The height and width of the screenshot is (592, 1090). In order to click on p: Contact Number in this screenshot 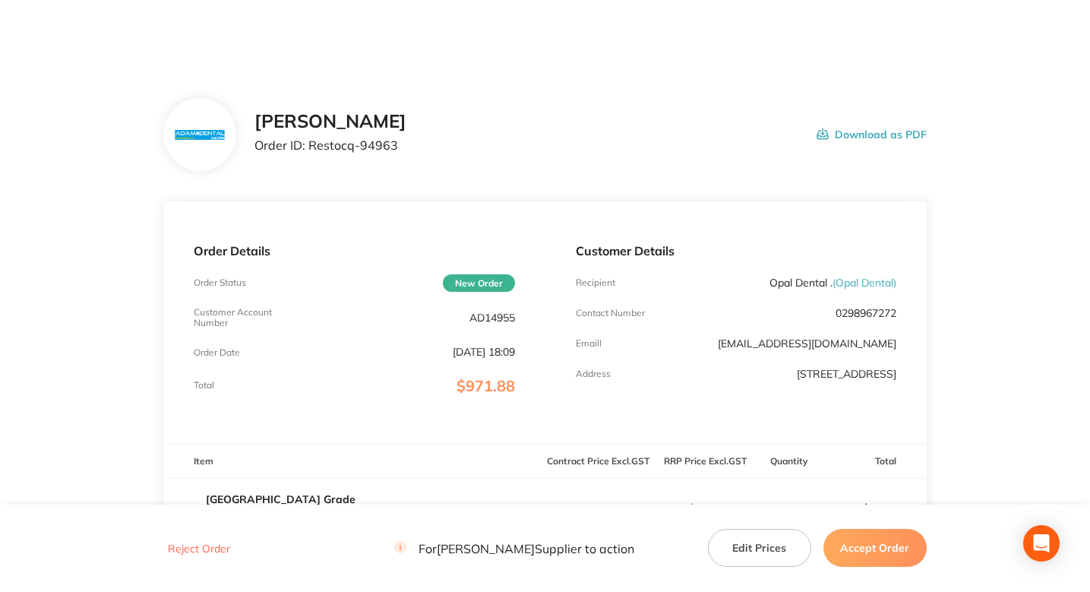, I will do `click(610, 313)`.